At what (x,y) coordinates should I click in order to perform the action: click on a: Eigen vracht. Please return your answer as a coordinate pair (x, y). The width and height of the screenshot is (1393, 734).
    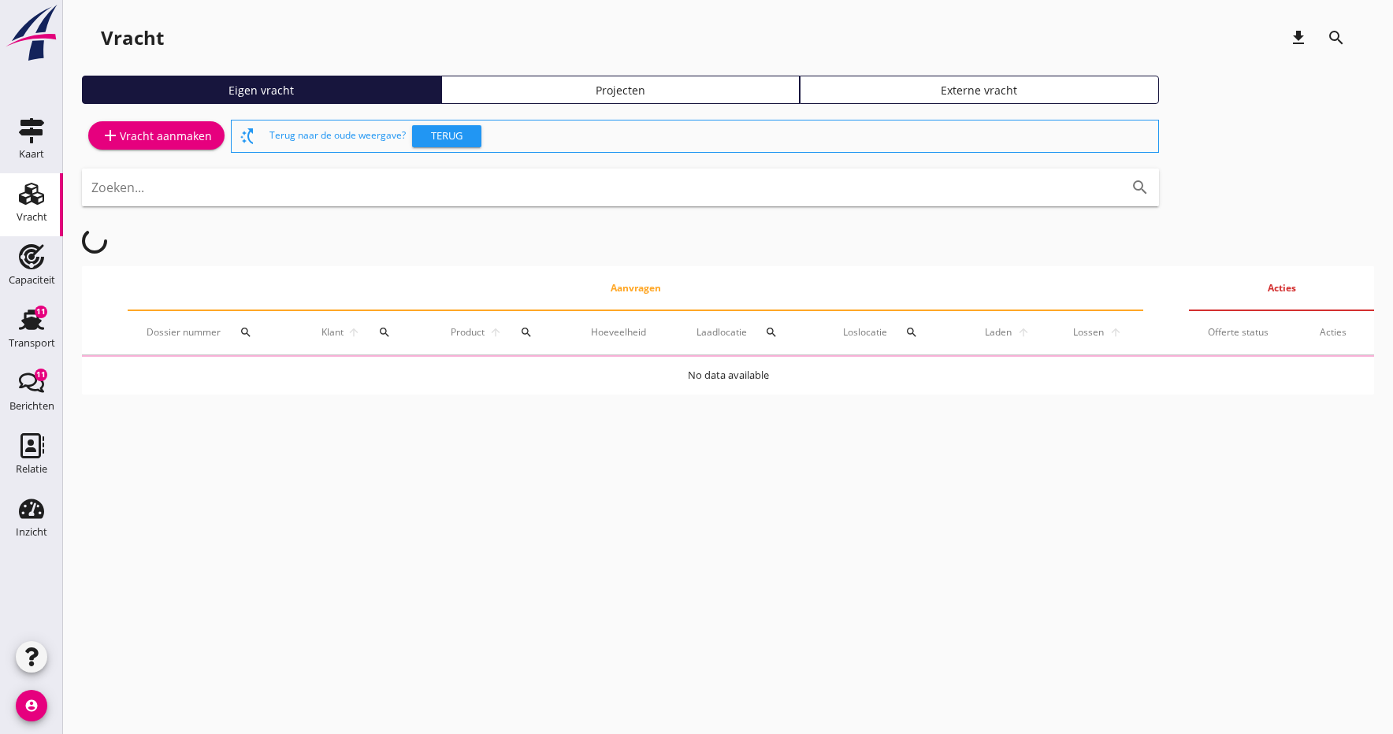
    Looking at the image, I should click on (262, 90).